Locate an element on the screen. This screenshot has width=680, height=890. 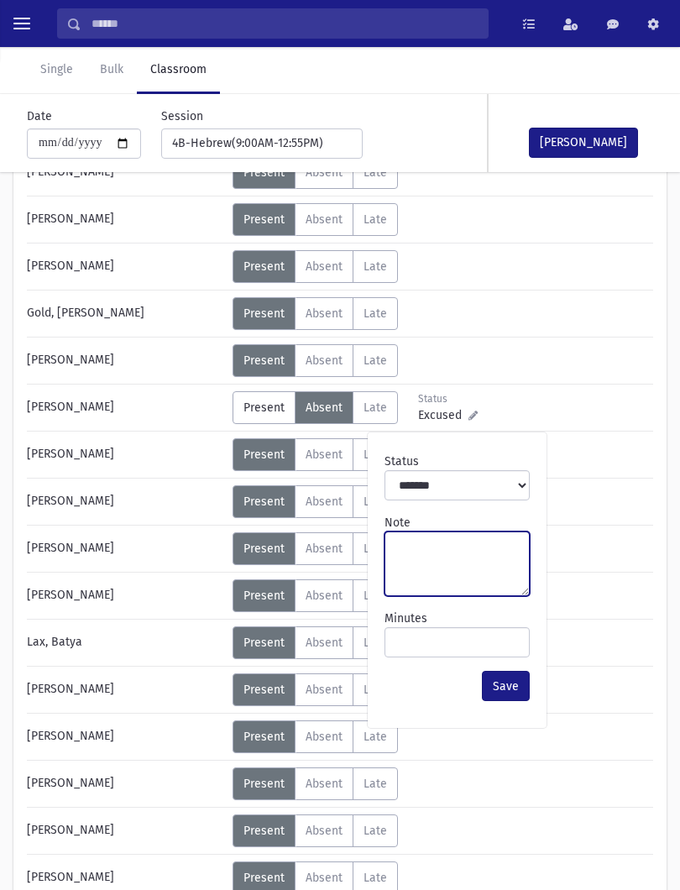
span: Excused is located at coordinates (443, 415).